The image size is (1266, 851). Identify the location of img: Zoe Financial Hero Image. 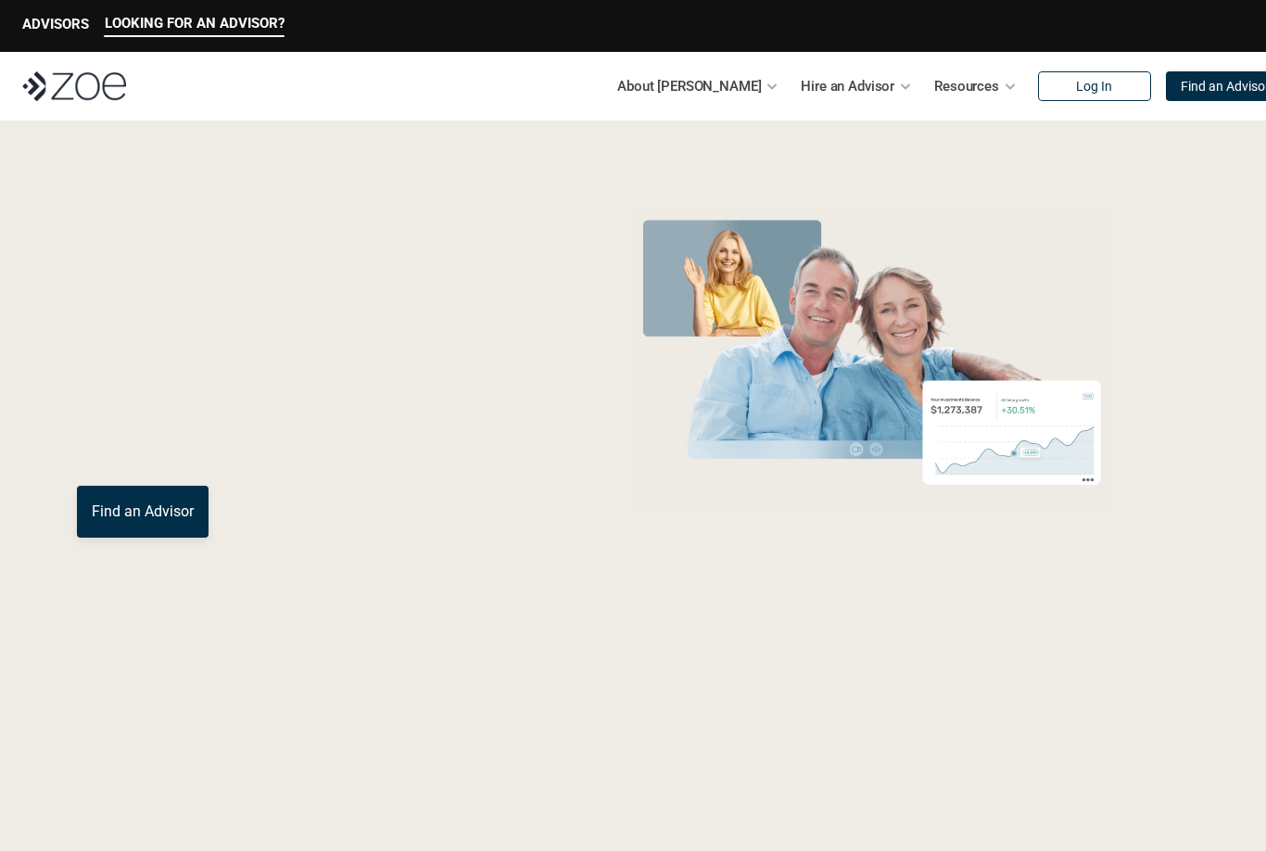
(871, 362).